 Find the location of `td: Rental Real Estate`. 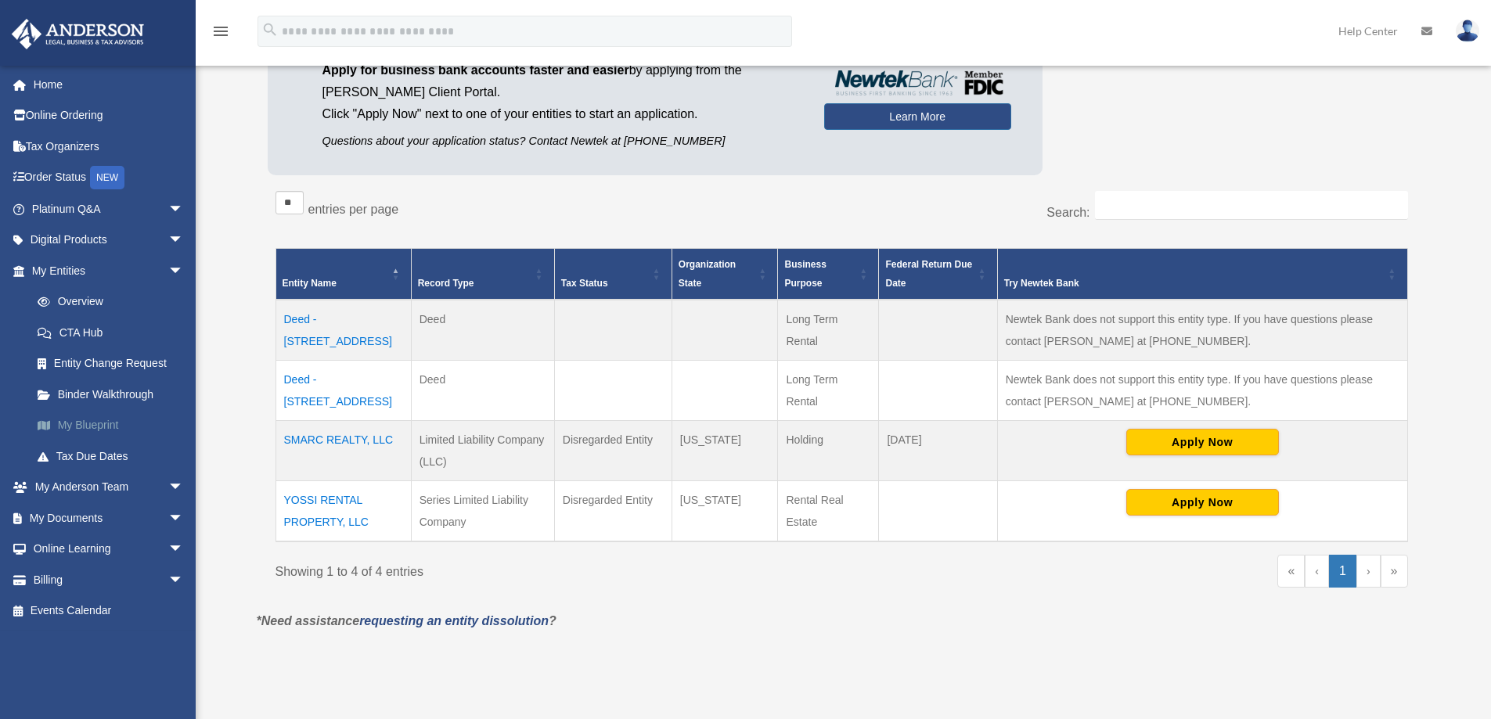

td: Rental Real Estate is located at coordinates (828, 512).